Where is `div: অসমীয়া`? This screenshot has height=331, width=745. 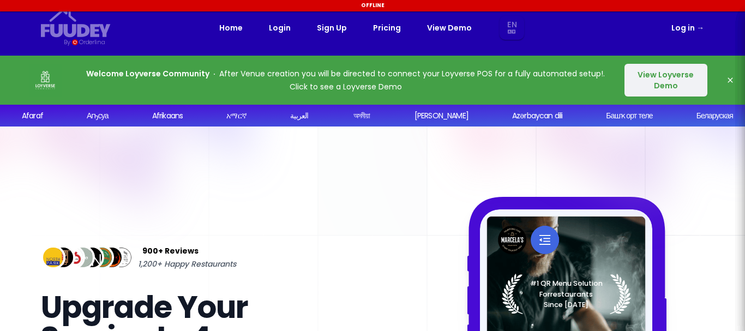
div: অসমীয়া is located at coordinates (362, 116).